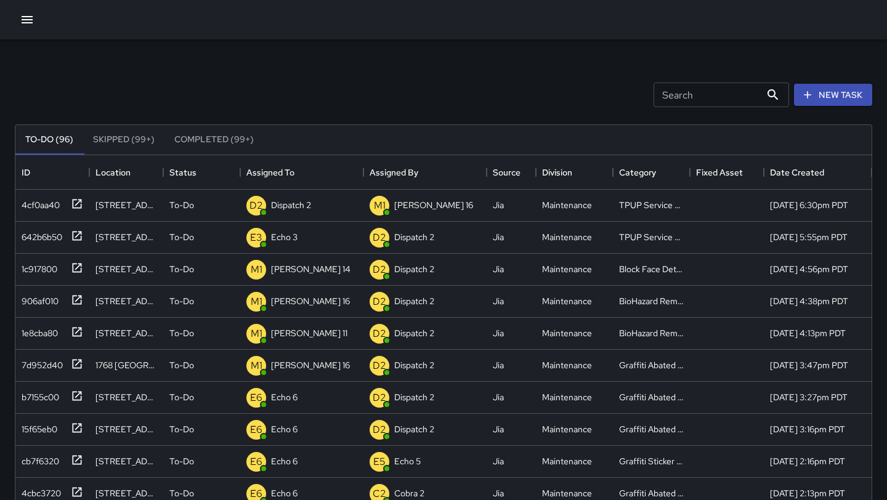  Describe the element at coordinates (126, 430) in the screenshot. I see `div: 1314 Franklin Street` at that location.